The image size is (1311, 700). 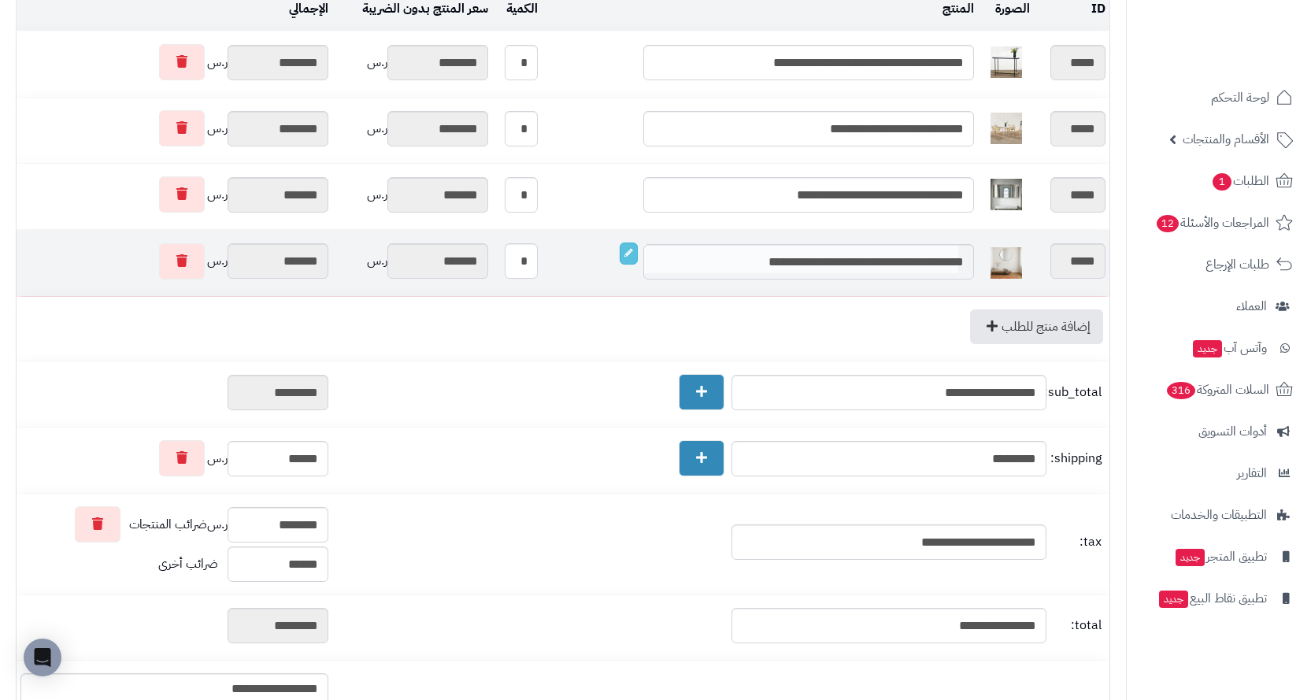 What do you see at coordinates (1251, 306) in the screenshot?
I see `span: العملاء` at bounding box center [1251, 306].